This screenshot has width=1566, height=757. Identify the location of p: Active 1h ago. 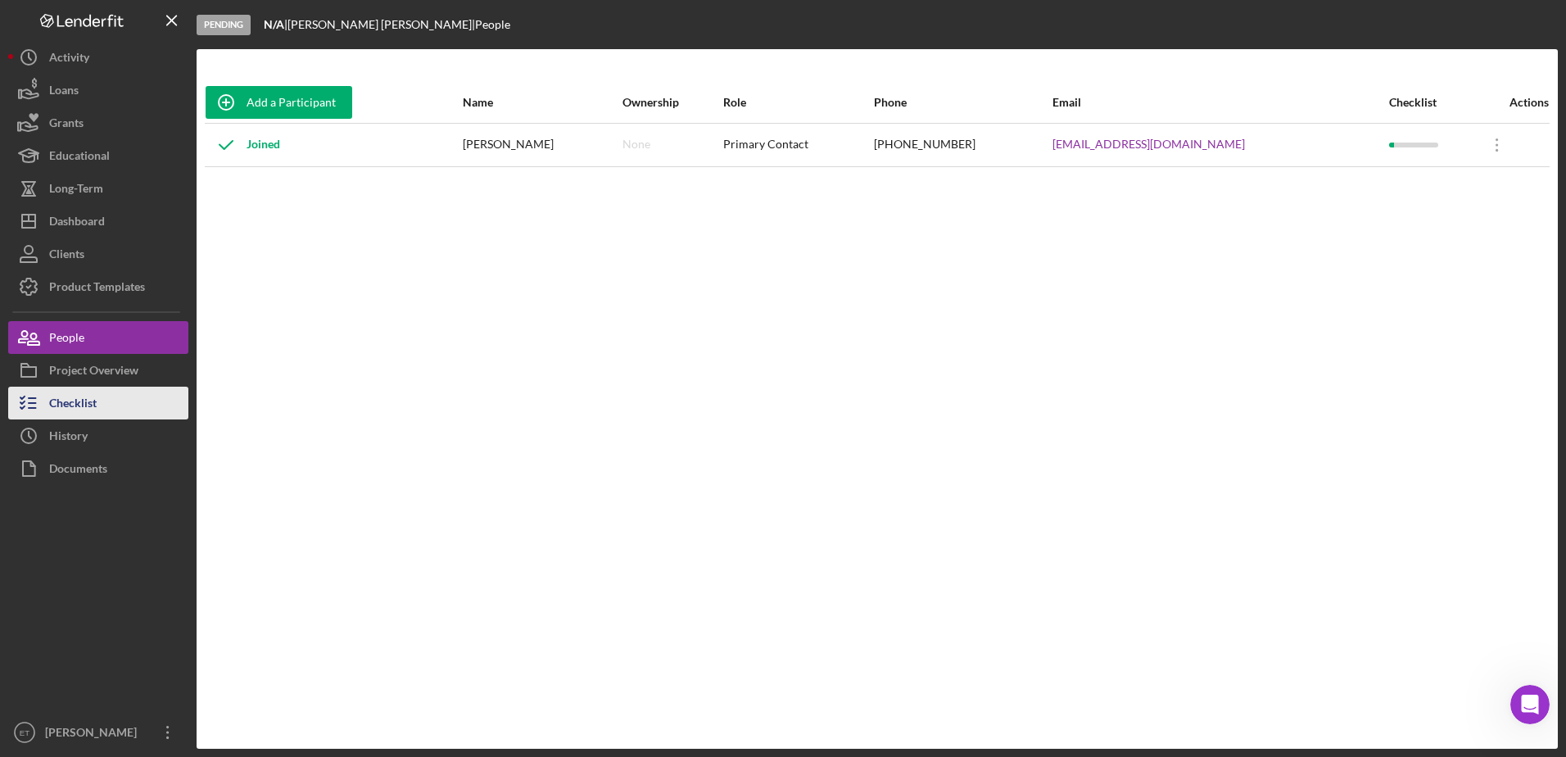
(116, 29).